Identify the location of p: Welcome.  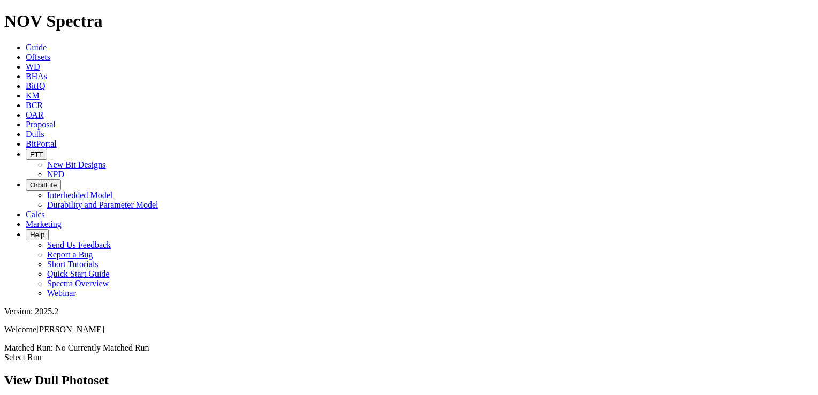
(409, 330).